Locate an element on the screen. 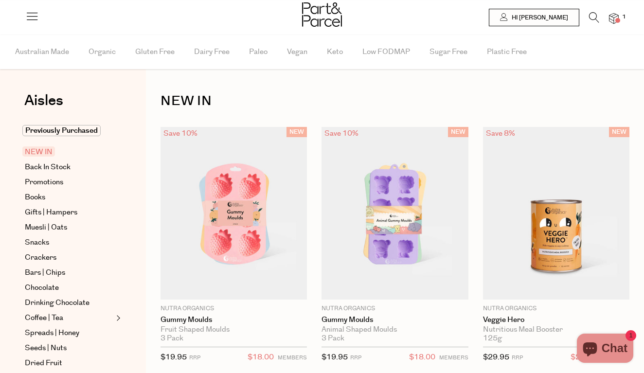  span: Back In Stock is located at coordinates (48, 167).